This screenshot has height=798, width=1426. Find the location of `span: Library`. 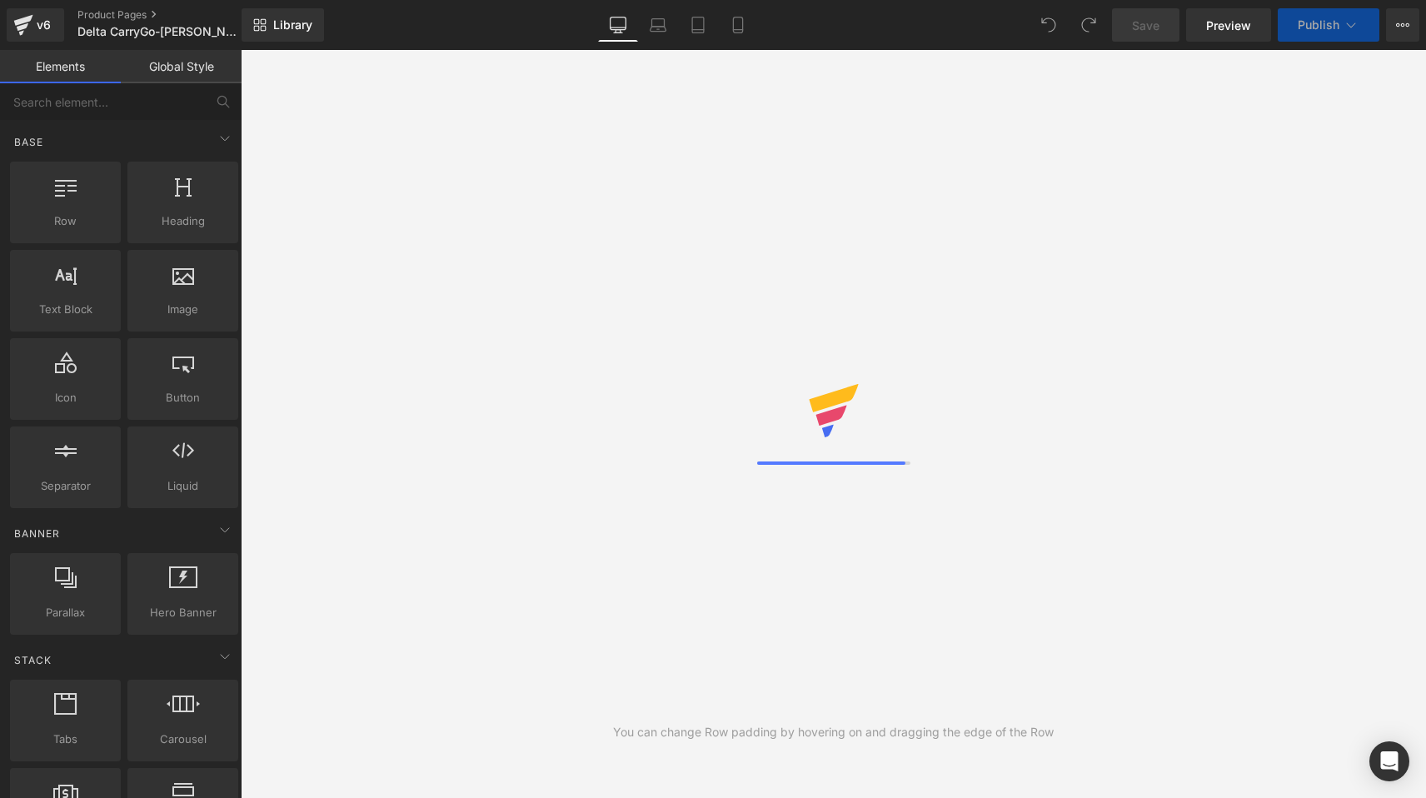

span: Library is located at coordinates (292, 25).